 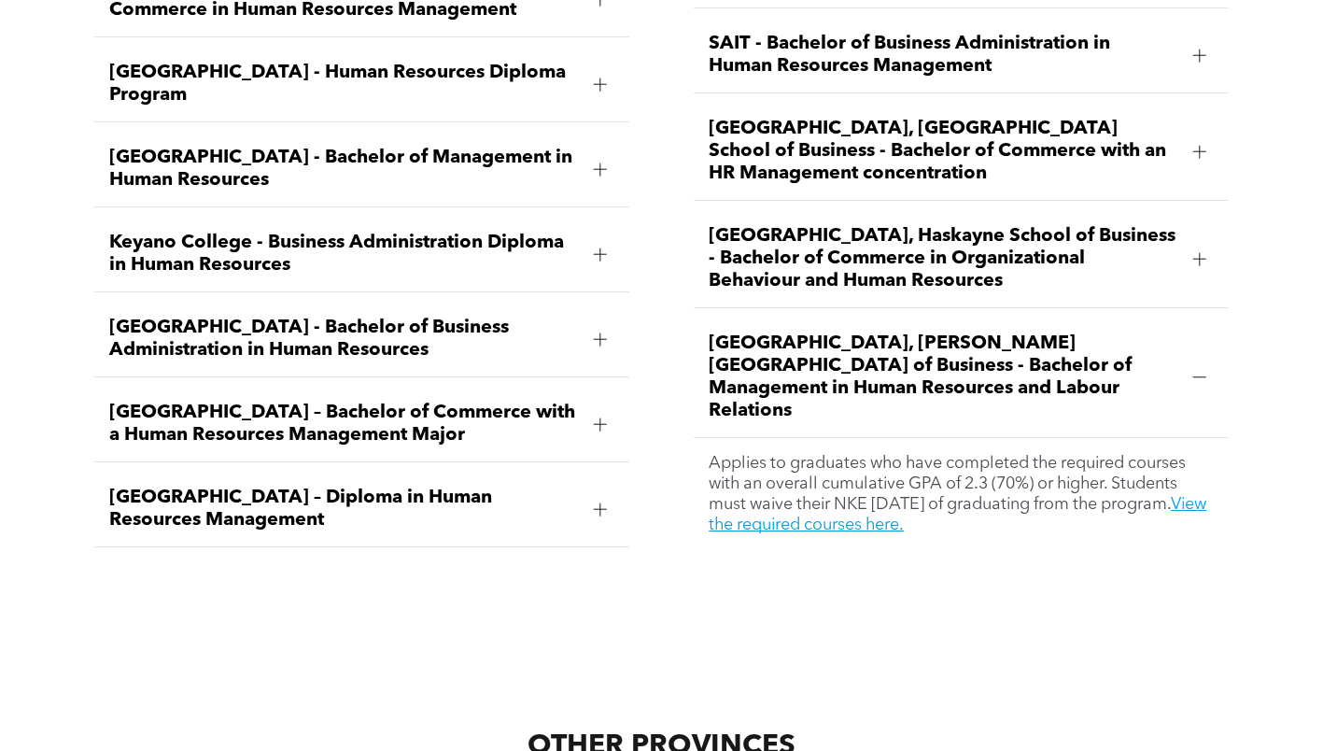 I want to click on span: SAIT - Bachelor of Business Administration in Human Resources Management, so click(x=943, y=55).